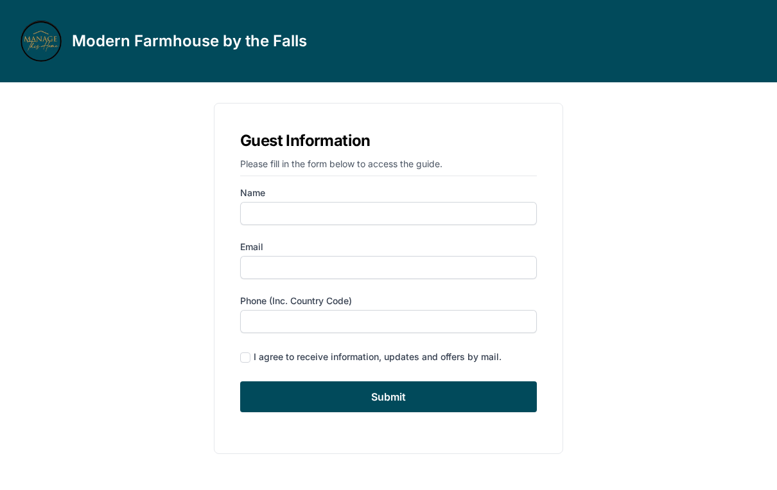 Image resolution: width=777 pixels, height=490 pixels. I want to click on h1: Guest Information, so click(389, 141).